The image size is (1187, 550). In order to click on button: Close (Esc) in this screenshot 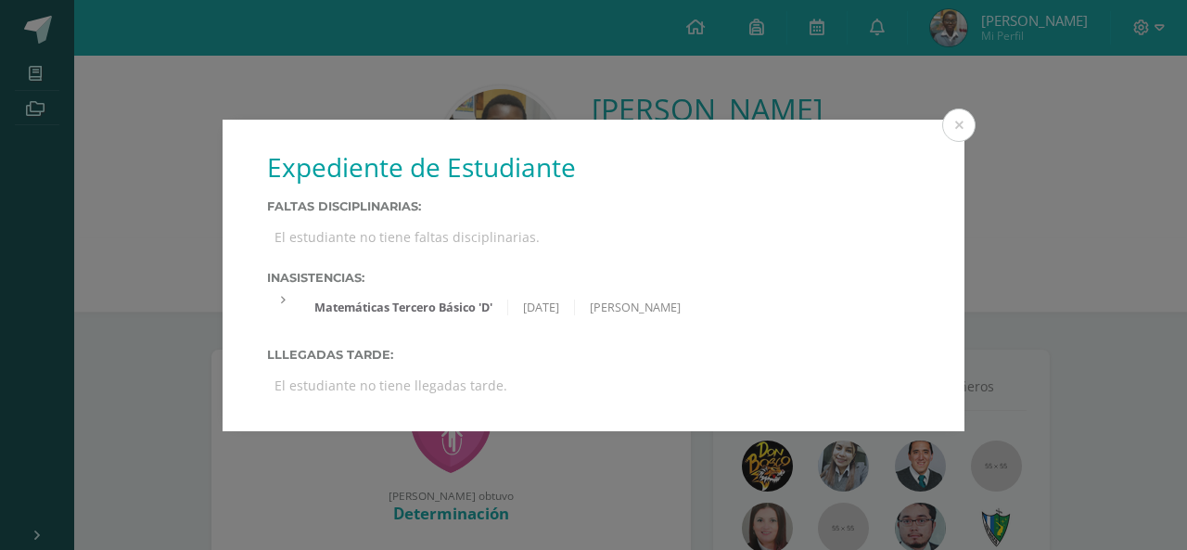, I will do `click(959, 125)`.